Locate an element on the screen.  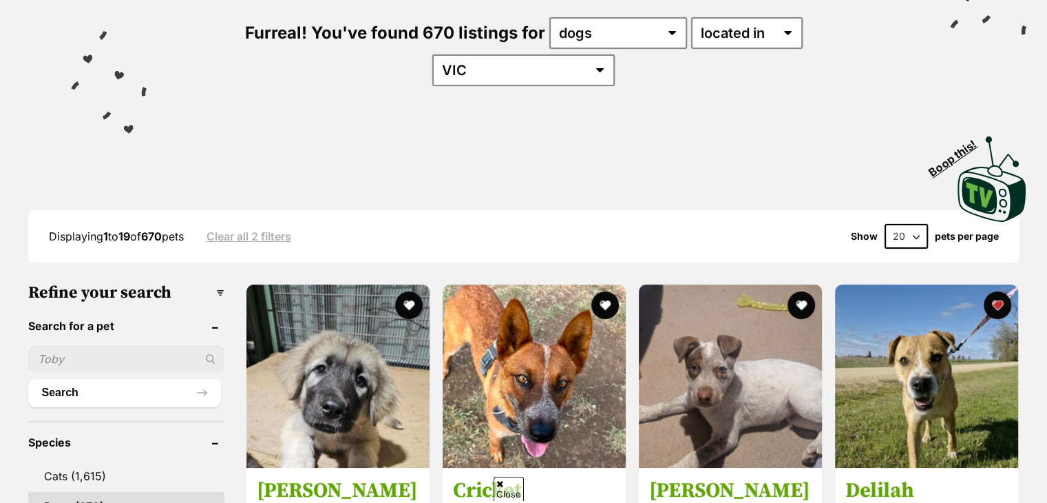
input: Toby is located at coordinates (126, 359).